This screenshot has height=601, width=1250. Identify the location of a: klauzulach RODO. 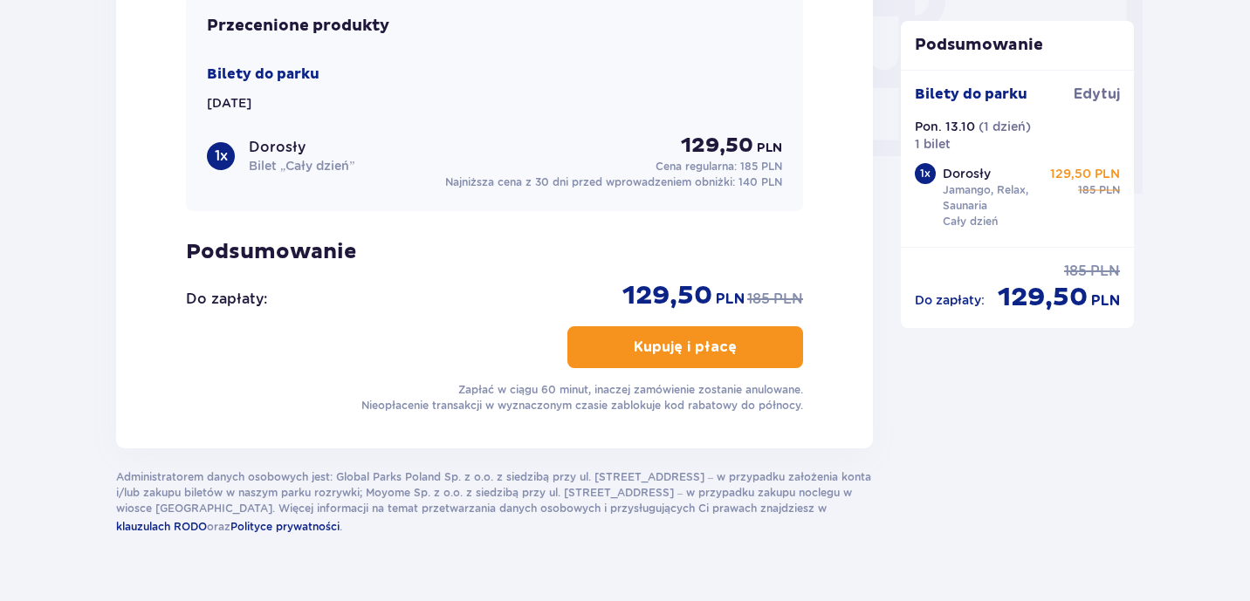
(161, 526).